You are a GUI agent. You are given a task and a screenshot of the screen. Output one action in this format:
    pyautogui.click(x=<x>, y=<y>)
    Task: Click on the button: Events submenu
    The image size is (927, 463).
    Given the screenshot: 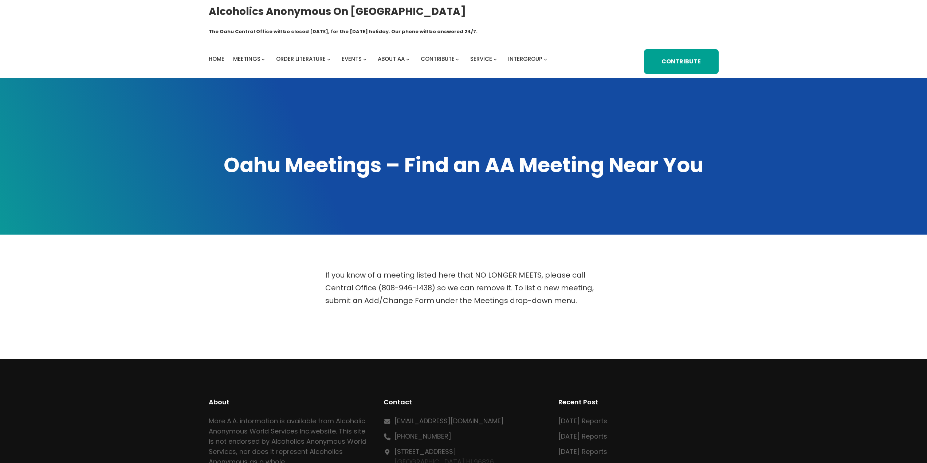 What is the action you would take?
    pyautogui.click(x=365, y=59)
    